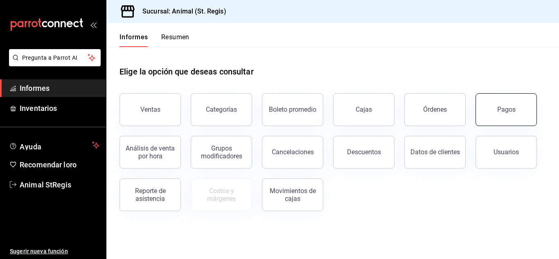 The image size is (559, 259). Describe the element at coordinates (507, 109) in the screenshot. I see `font: Pagos` at that location.